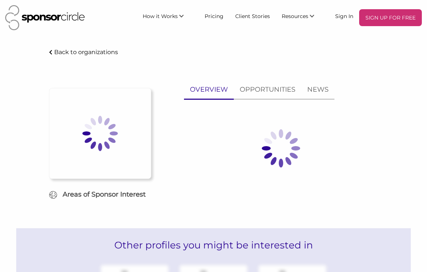 This screenshot has height=272, width=427. Describe the element at coordinates (53, 195) in the screenshot. I see `img: Globe Icon` at that location.